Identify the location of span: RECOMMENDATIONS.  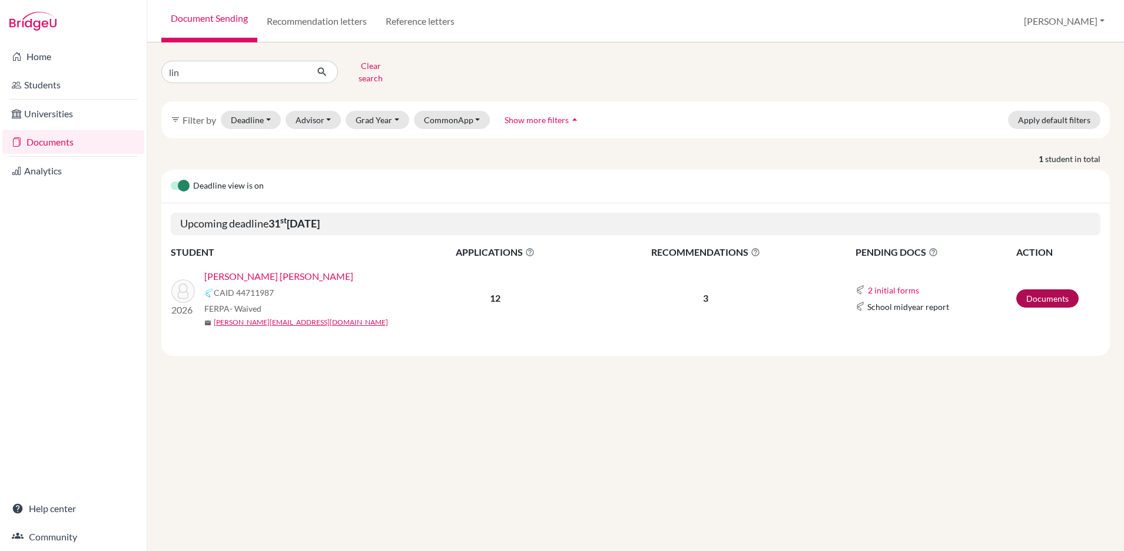
(706, 252).